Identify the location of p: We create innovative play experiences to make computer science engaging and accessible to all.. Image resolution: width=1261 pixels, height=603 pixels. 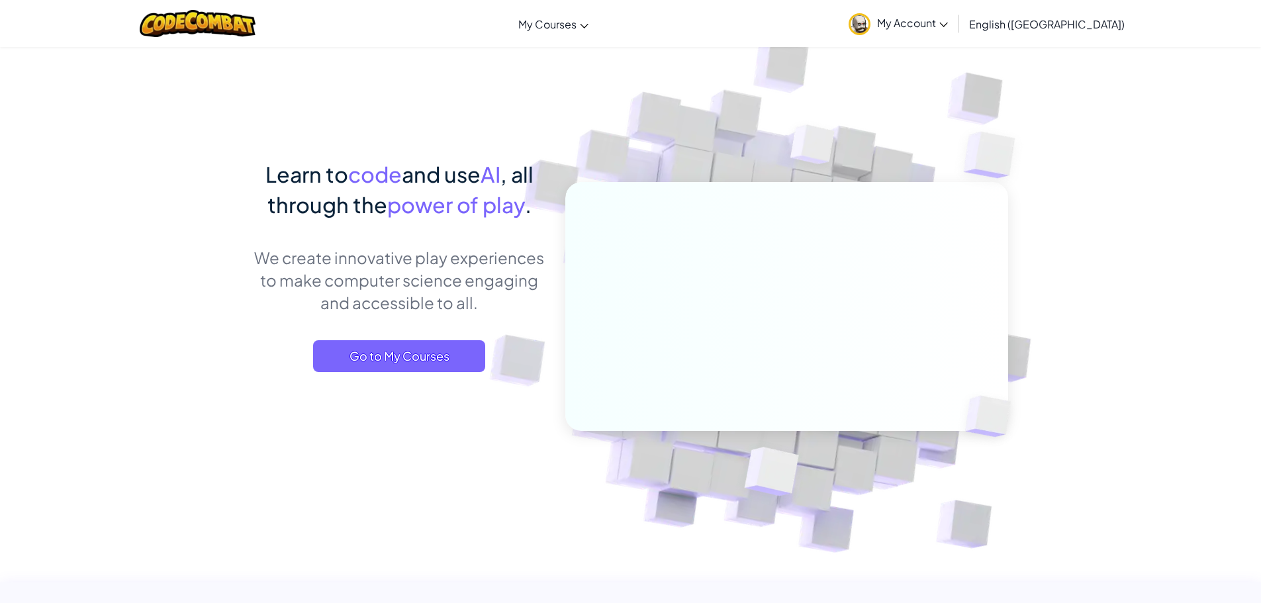
(399, 280).